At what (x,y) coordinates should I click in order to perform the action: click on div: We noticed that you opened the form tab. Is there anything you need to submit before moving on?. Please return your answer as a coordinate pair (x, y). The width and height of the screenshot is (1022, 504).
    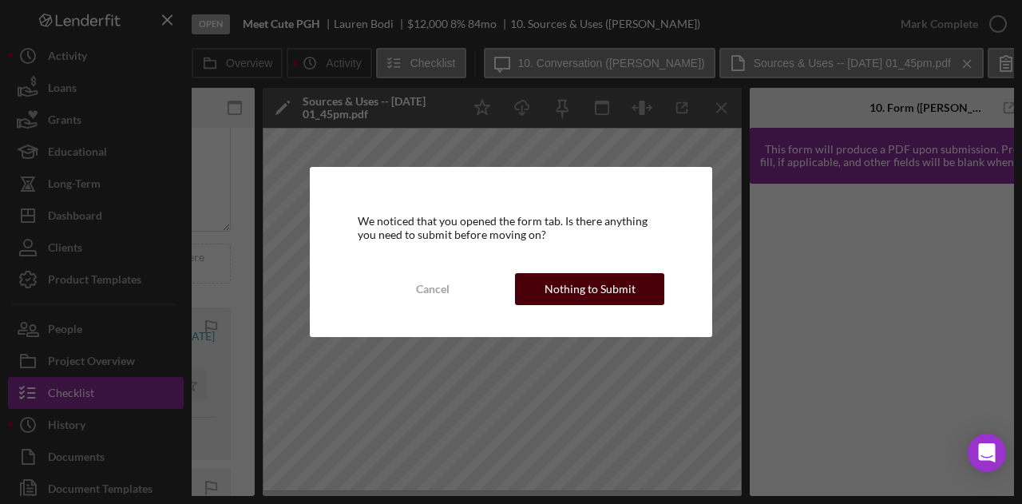
    Looking at the image, I should click on (511, 228).